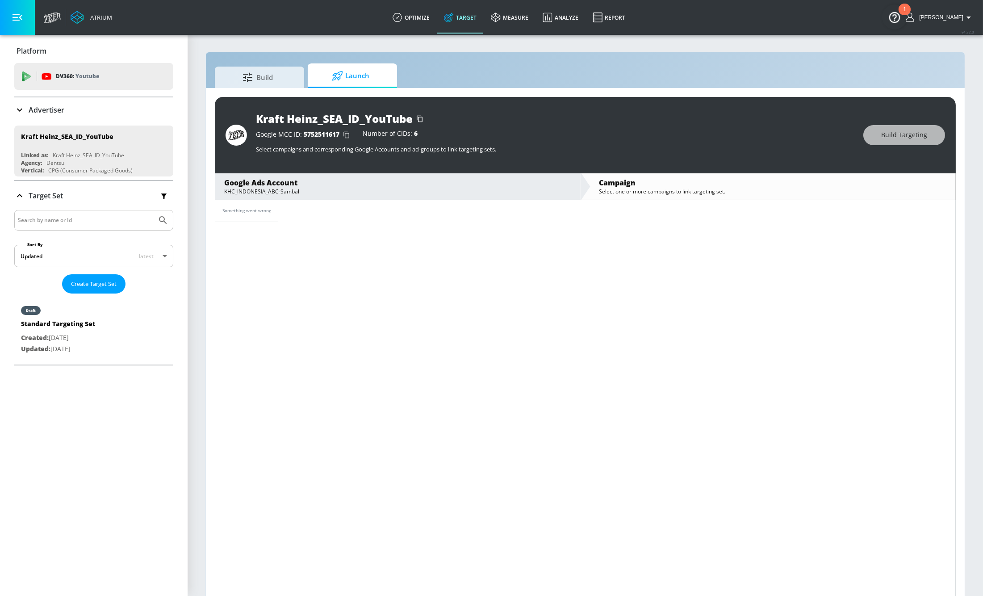  I want to click on span: Create Target Set, so click(94, 284).